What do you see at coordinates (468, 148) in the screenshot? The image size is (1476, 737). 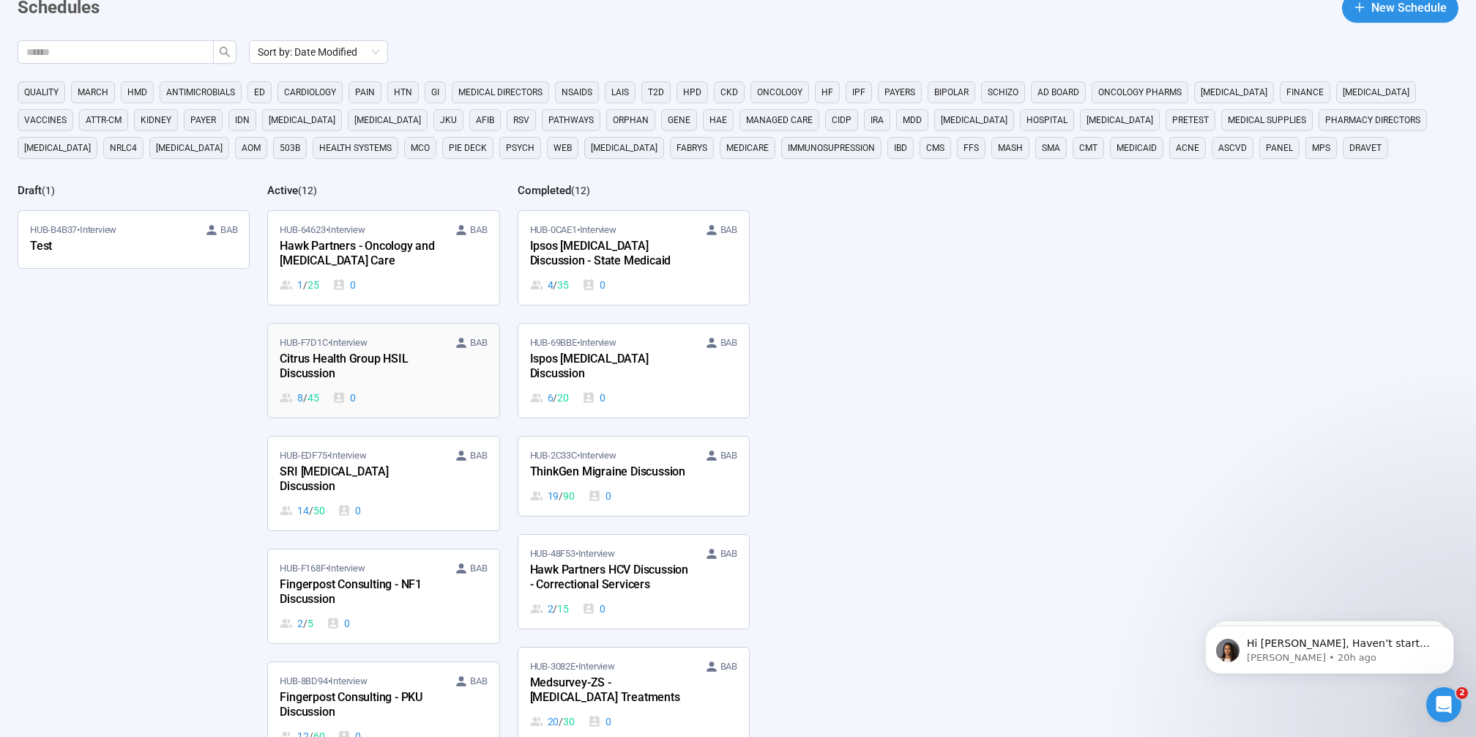 I see `span: PIE Deck` at bounding box center [468, 148].